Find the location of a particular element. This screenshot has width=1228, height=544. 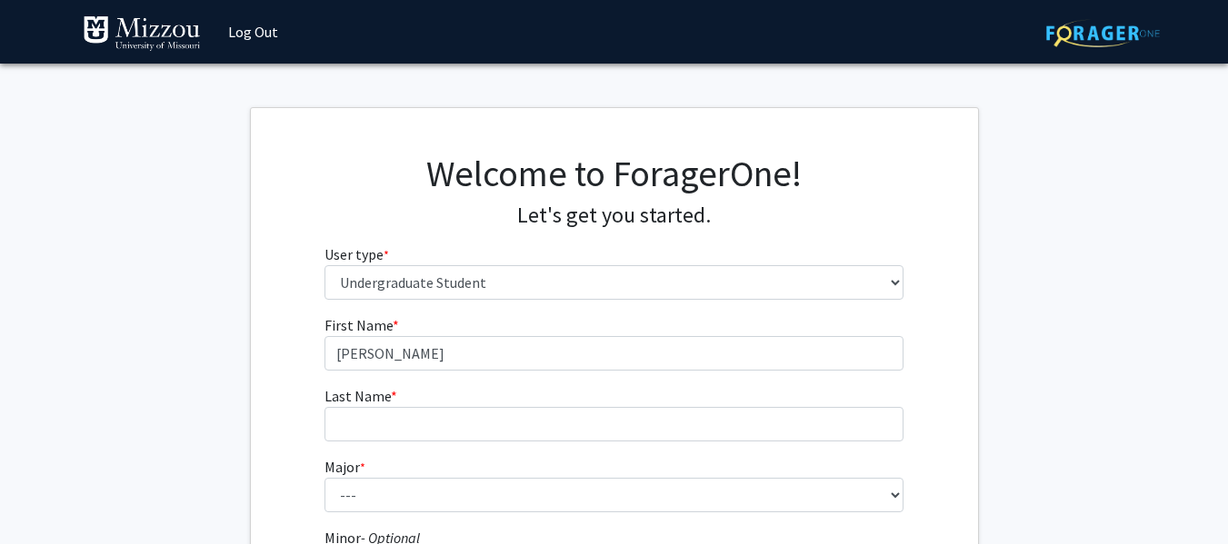

img: ForagerOne Logo is located at coordinates (1103, 33).